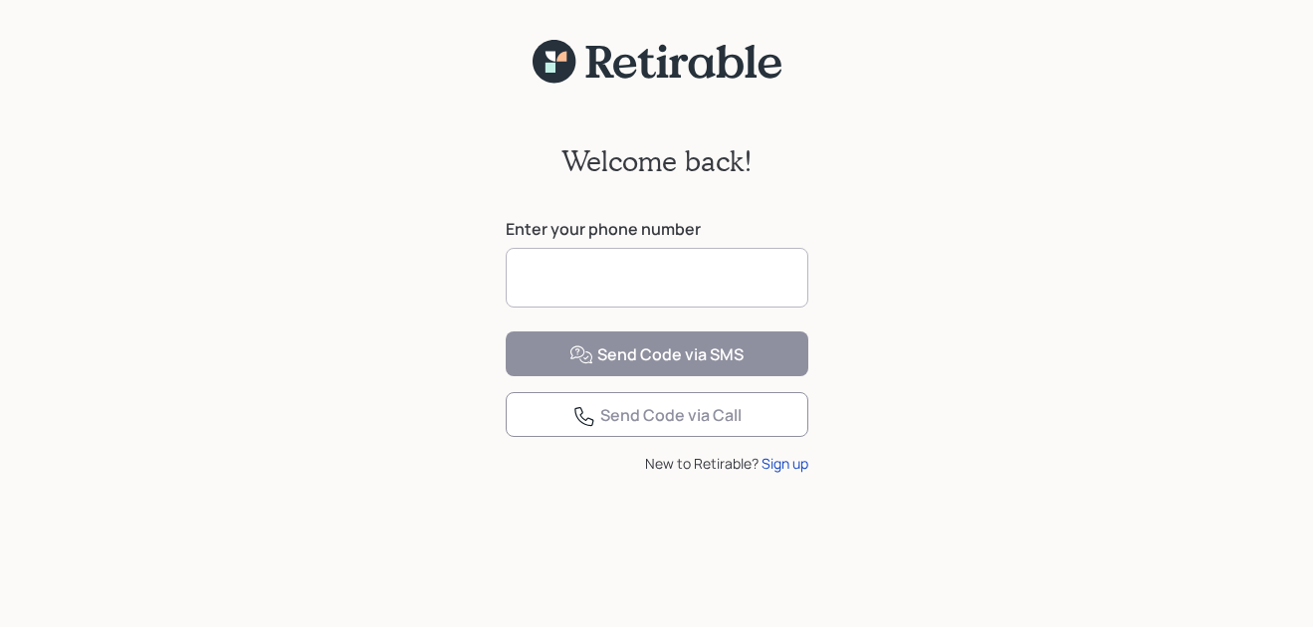 The height and width of the screenshot is (627, 1313). Describe the element at coordinates (657, 353) in the screenshot. I see `button: Send Code via SMS` at that location.